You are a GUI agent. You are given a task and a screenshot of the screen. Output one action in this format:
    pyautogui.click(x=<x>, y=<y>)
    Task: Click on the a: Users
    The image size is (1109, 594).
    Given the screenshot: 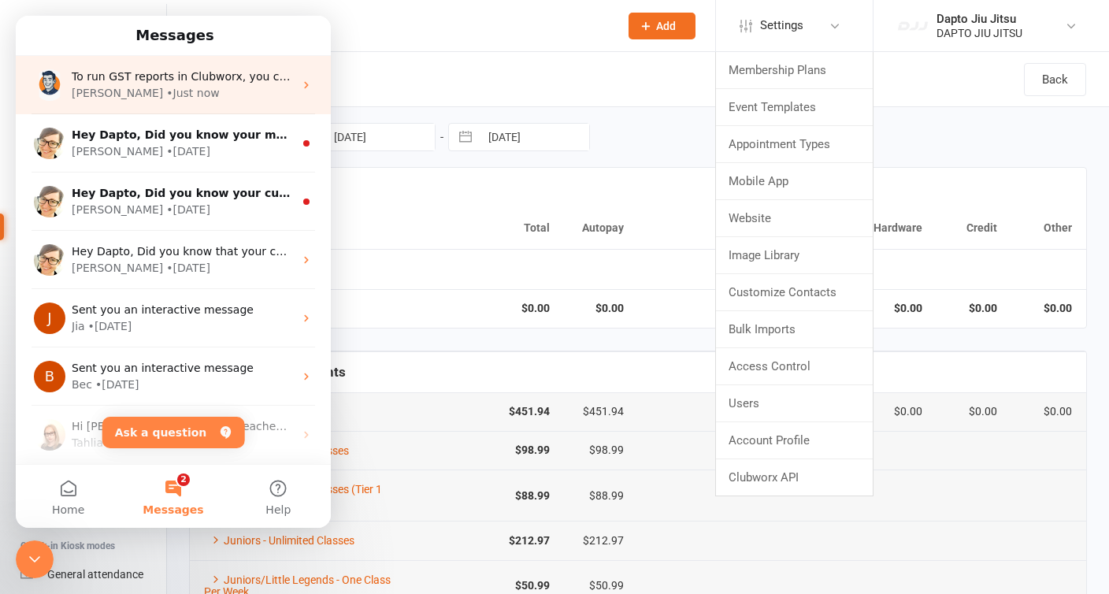 What is the action you would take?
    pyautogui.click(x=794, y=403)
    